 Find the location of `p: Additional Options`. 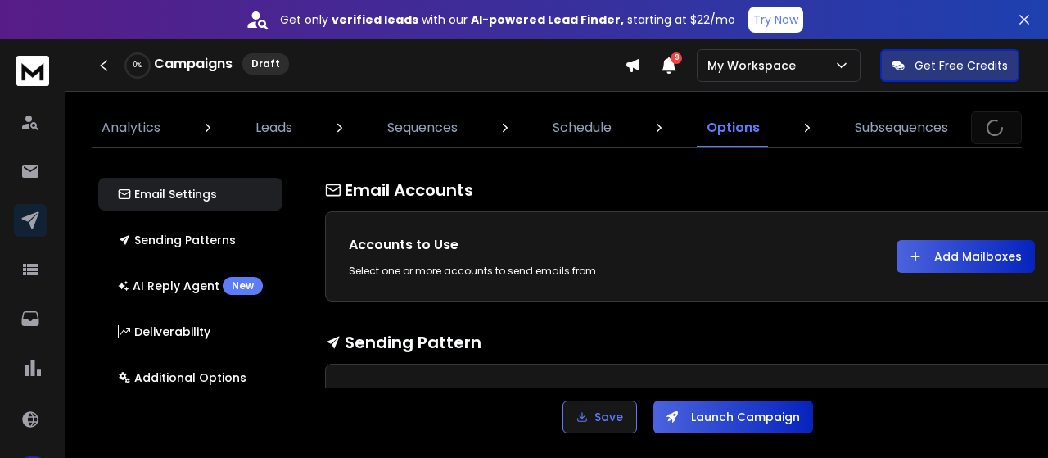

p: Additional Options is located at coordinates (182, 377).